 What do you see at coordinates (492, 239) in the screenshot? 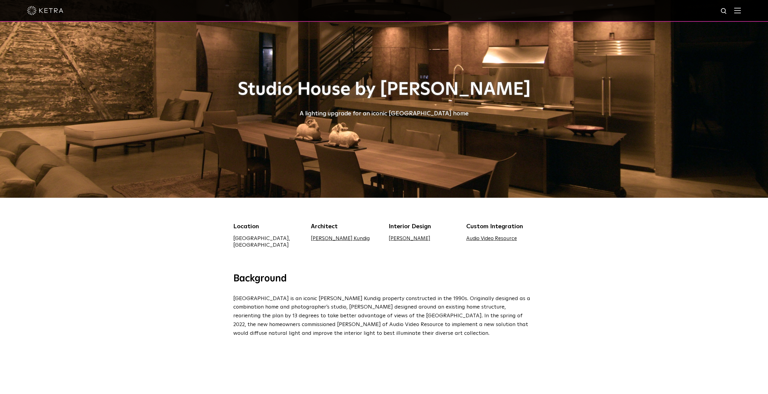
I see `a: Audio Video Resource` at bounding box center [492, 239].